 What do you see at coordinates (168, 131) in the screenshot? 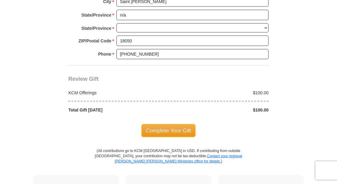
I see `span: Complete Your Gift` at bounding box center [168, 131].